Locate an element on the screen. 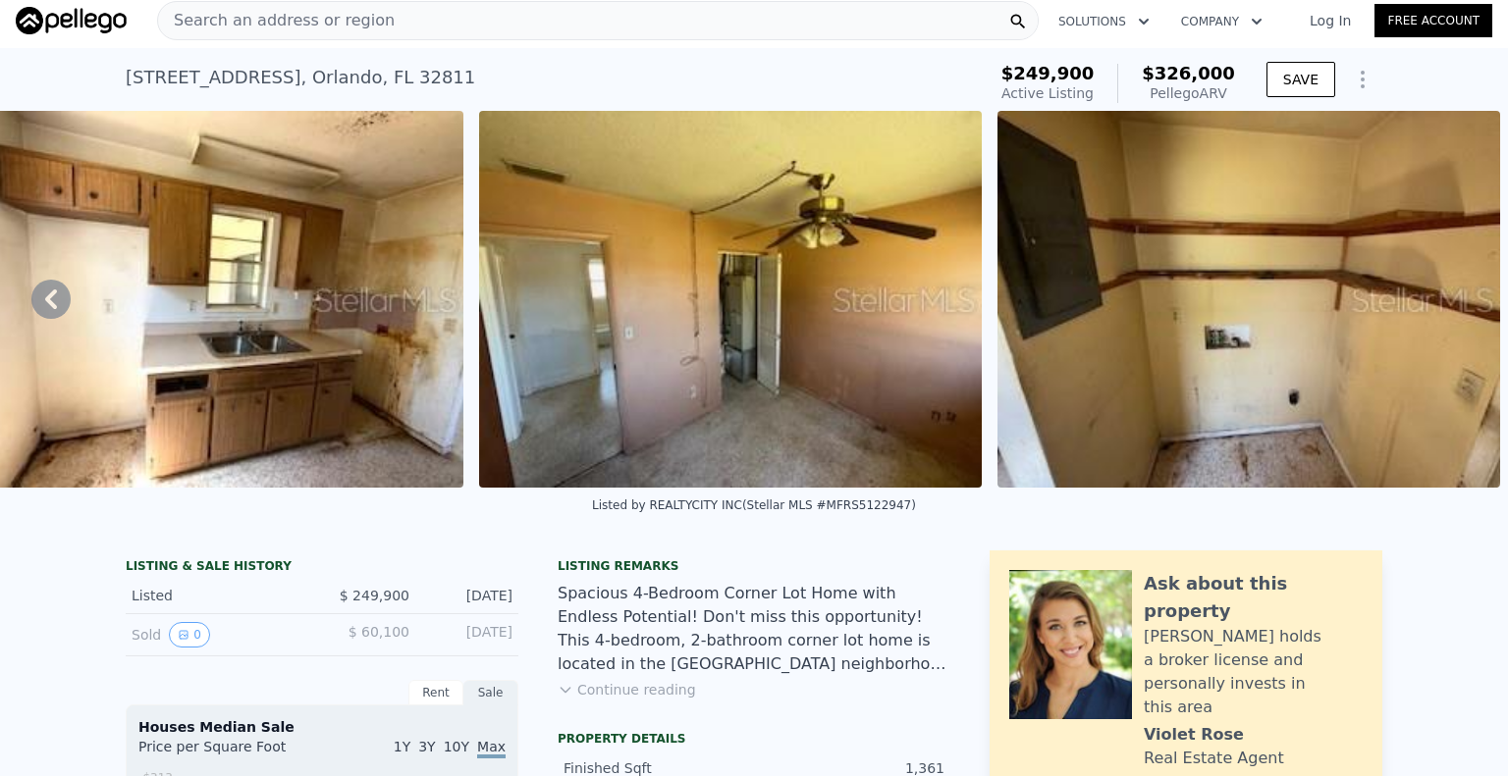 The width and height of the screenshot is (1508, 776). div: Ask about this property is located at coordinates (1252, 598).